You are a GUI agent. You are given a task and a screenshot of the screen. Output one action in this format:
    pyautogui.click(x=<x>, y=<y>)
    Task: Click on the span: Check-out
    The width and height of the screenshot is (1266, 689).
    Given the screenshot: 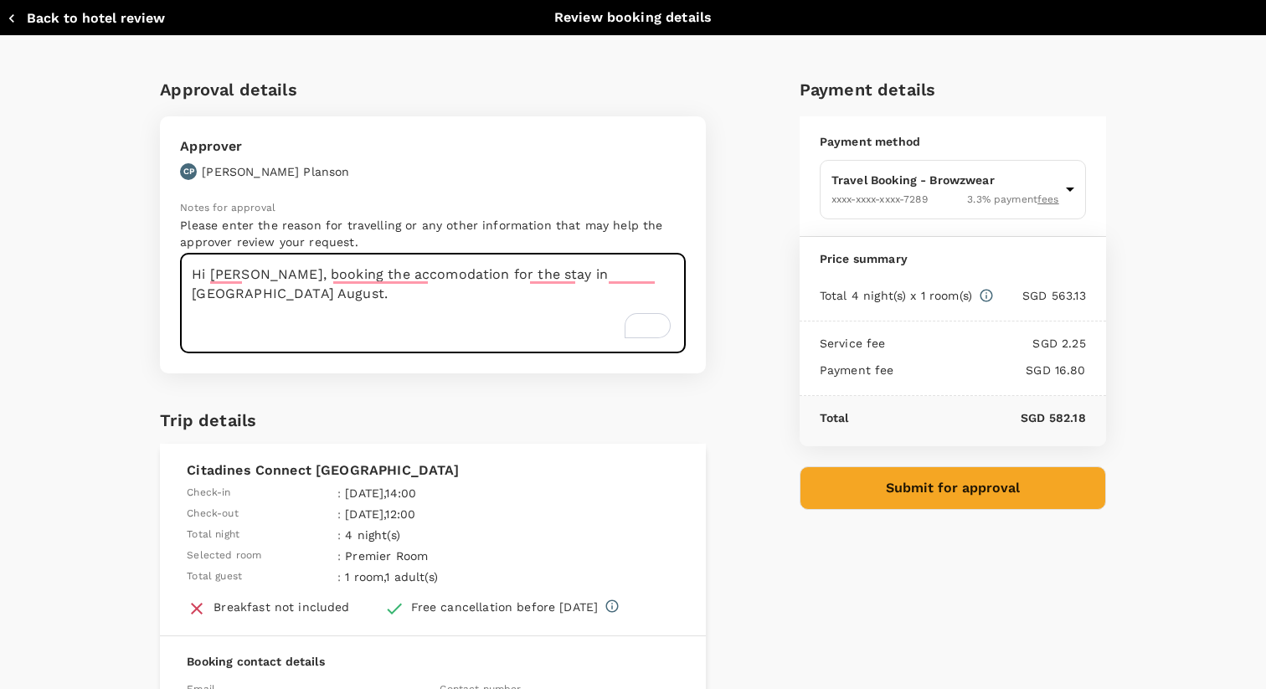 What is the action you would take?
    pyautogui.click(x=212, y=514)
    